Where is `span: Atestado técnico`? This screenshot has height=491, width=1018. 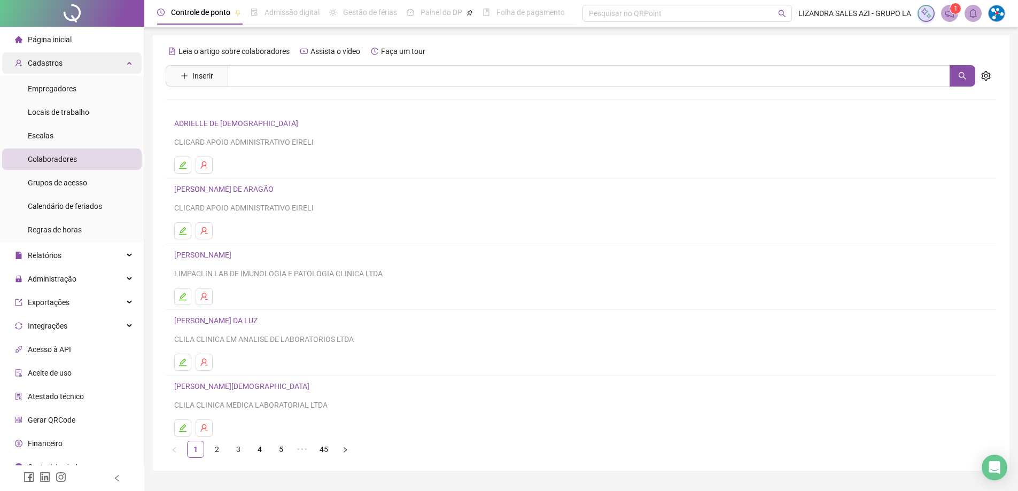 span: Atestado técnico is located at coordinates (56, 396).